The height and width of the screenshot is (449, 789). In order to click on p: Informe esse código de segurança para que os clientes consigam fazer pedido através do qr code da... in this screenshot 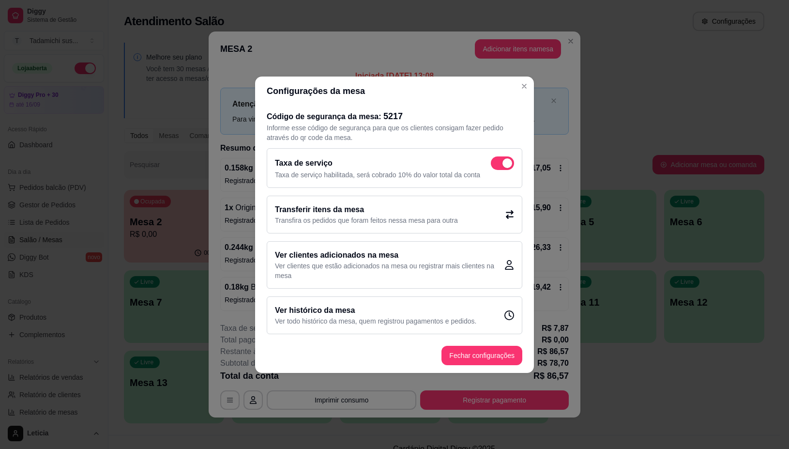, I will do `click(395, 133)`.